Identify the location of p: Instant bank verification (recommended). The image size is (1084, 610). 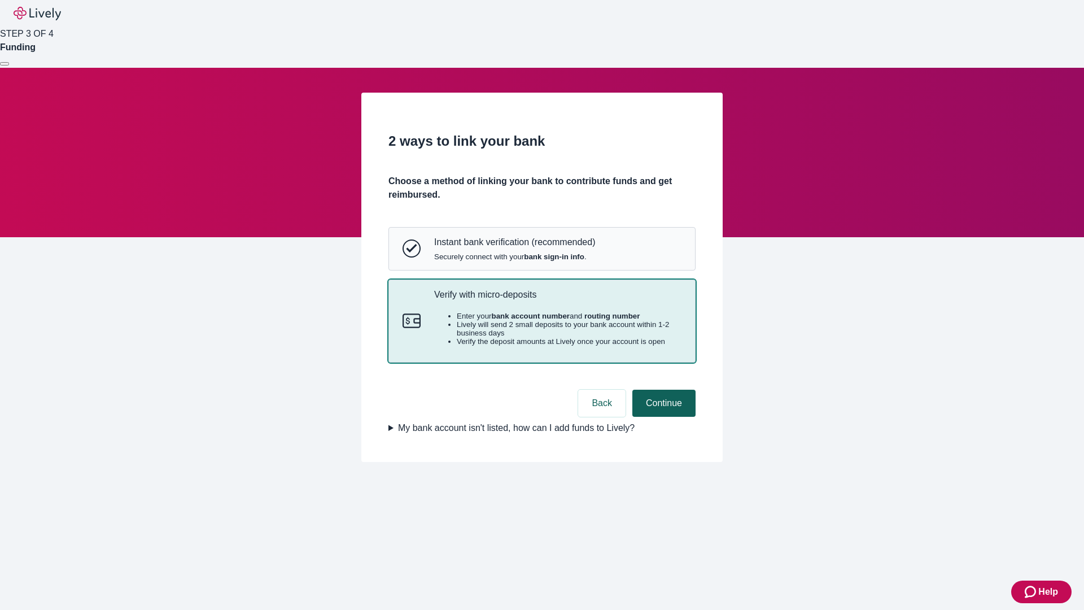
(514, 242).